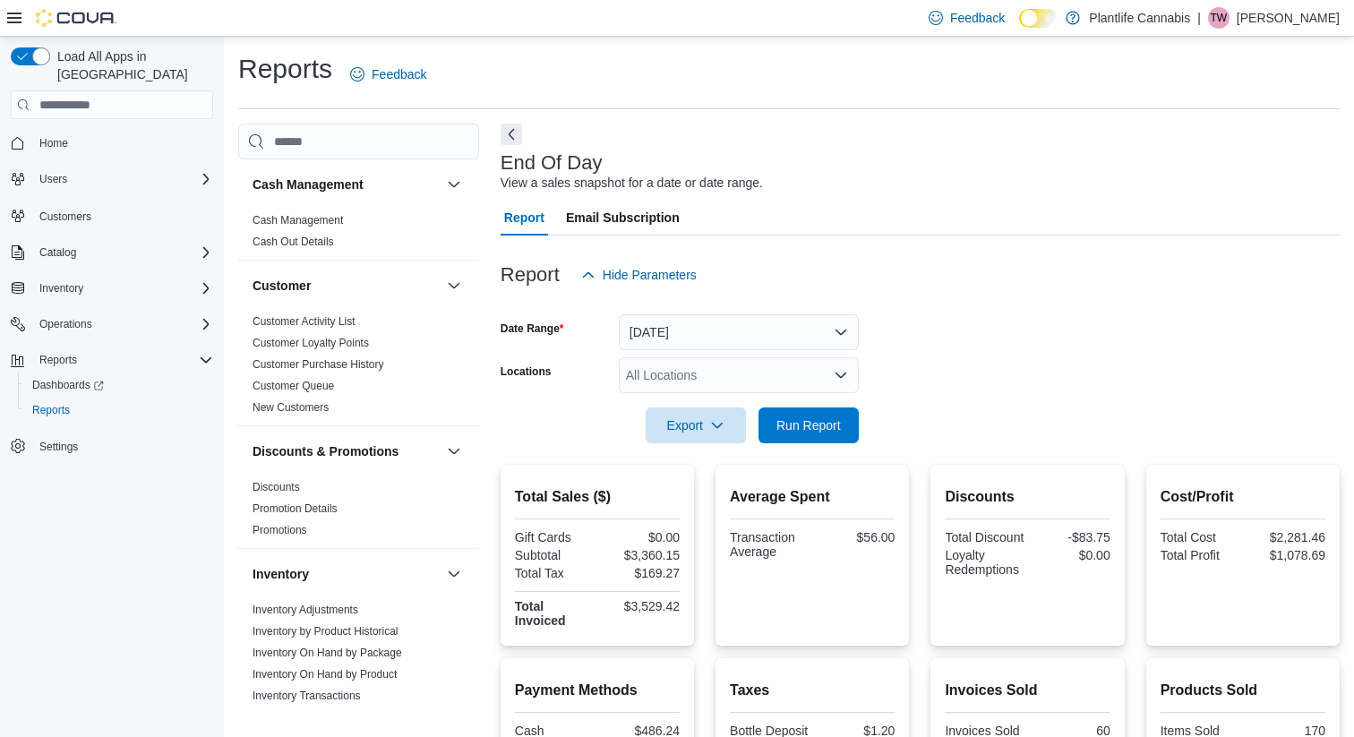  Describe the element at coordinates (388, 74) in the screenshot. I see `a: Feedback` at that location.